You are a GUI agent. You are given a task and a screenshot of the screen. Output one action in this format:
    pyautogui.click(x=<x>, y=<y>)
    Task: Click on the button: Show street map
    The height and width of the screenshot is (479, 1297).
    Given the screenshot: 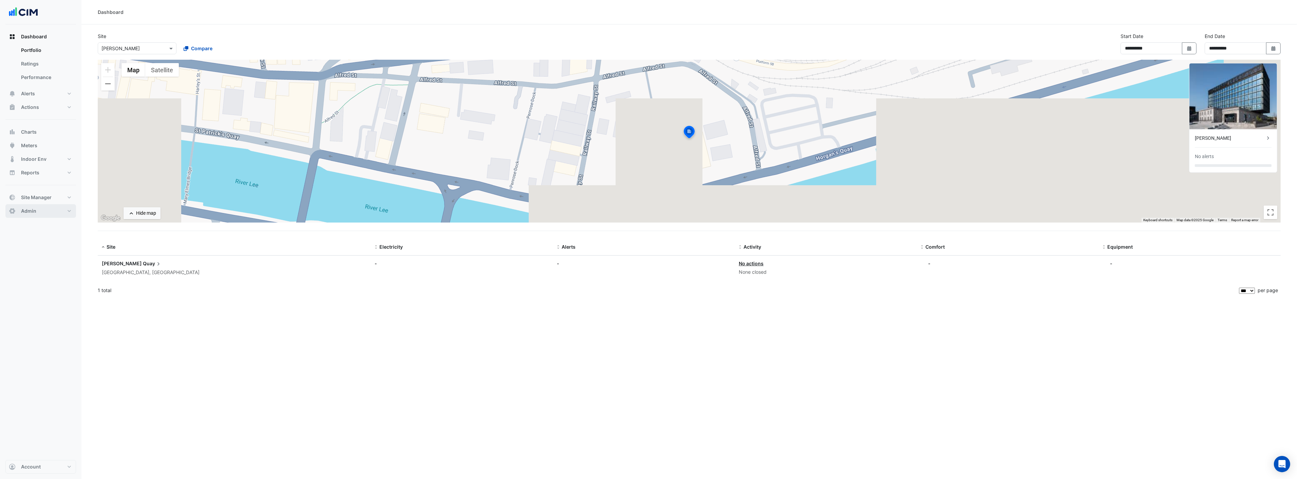 What is the action you would take?
    pyautogui.click(x=133, y=70)
    